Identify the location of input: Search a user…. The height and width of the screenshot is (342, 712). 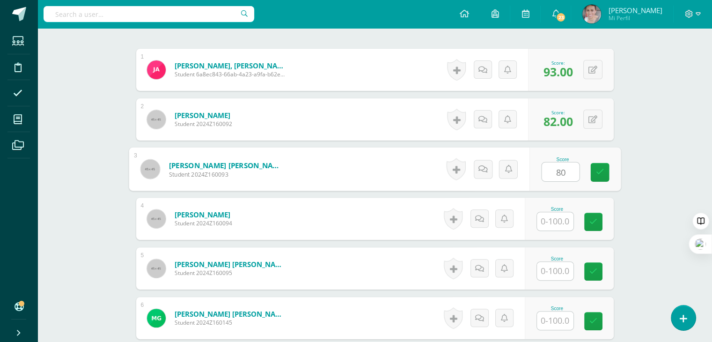
(149, 14).